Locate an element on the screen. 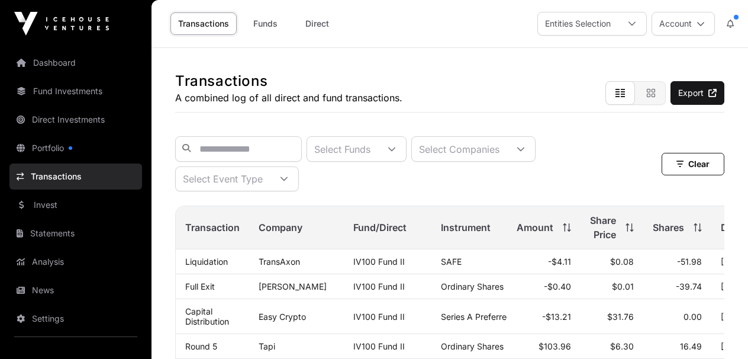 This screenshot has height=359, width=748. a: Tapi is located at coordinates (267, 346).